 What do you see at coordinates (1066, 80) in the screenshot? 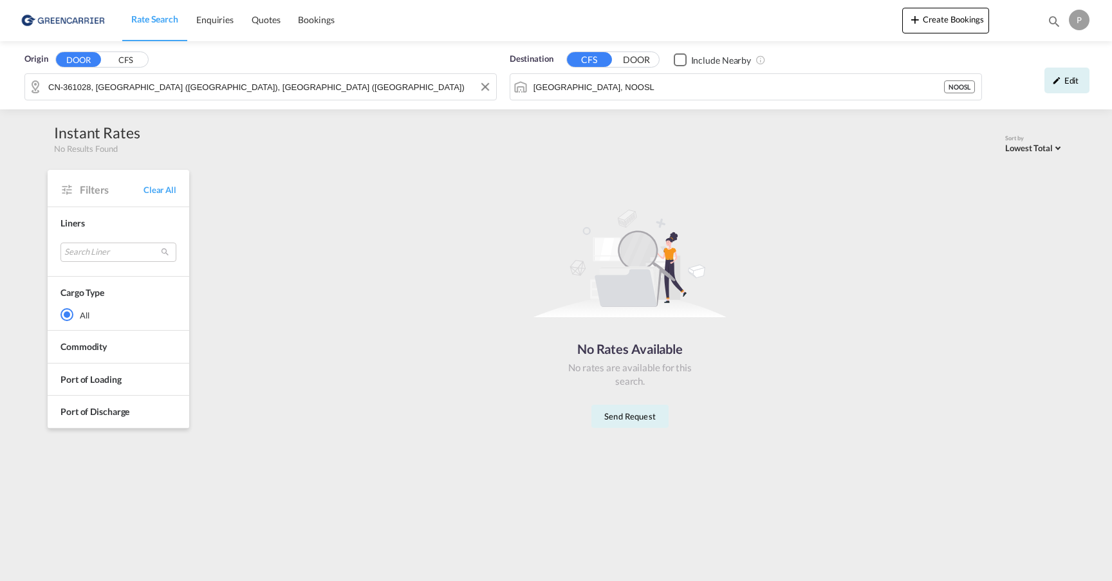
I see `div: icon-pencilEdit` at bounding box center [1066, 80].